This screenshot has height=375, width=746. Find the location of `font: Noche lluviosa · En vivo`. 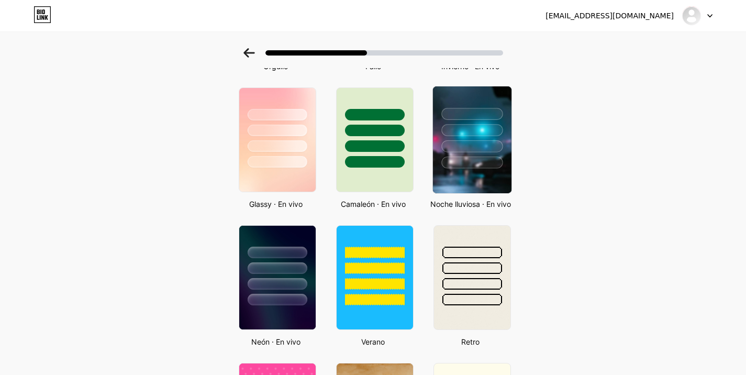

font: Noche lluviosa · En vivo is located at coordinates (471, 204).